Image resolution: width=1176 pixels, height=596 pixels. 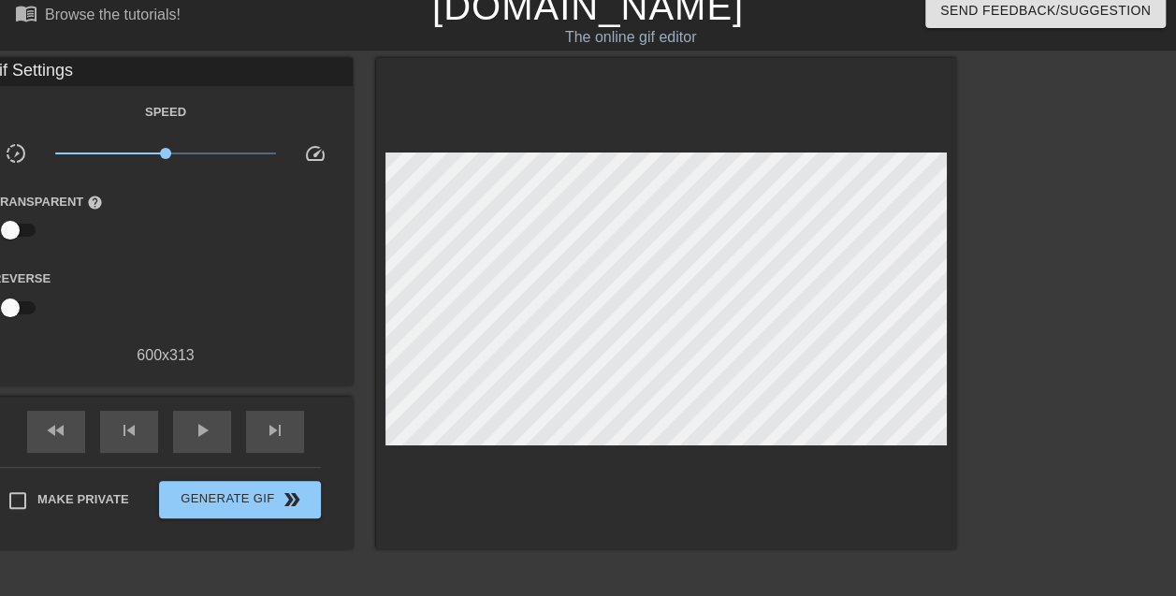 What do you see at coordinates (97, 16) in the screenshot?
I see `a: Browse the tutorials!` at bounding box center [97, 16].